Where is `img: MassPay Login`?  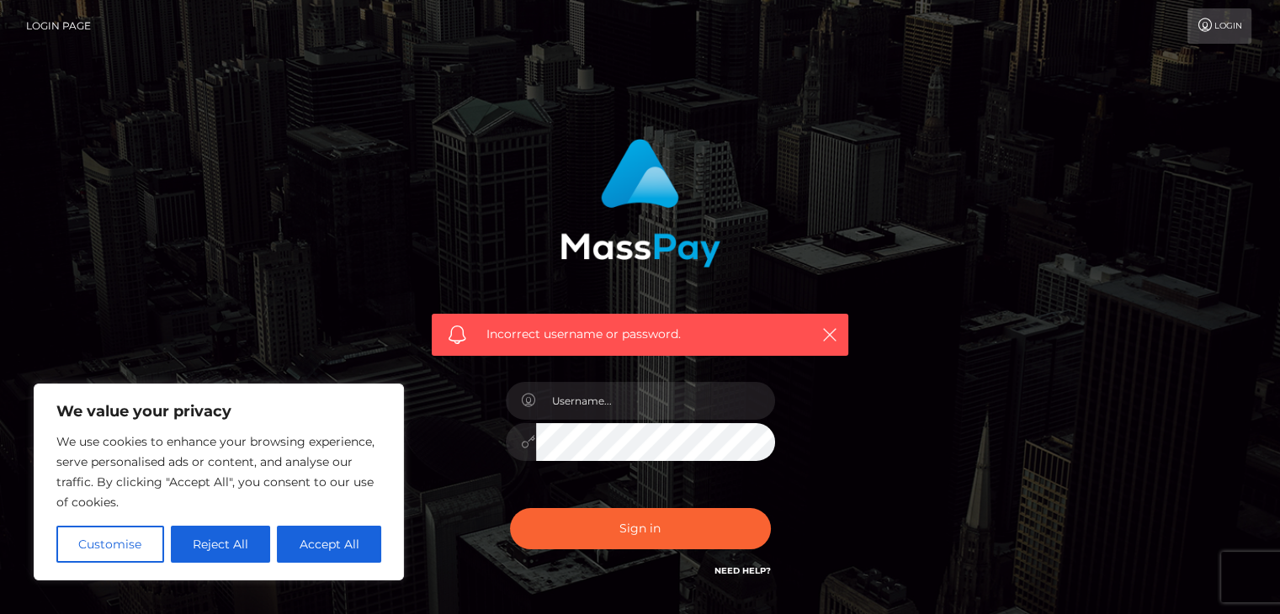
img: MassPay Login is located at coordinates (640, 203).